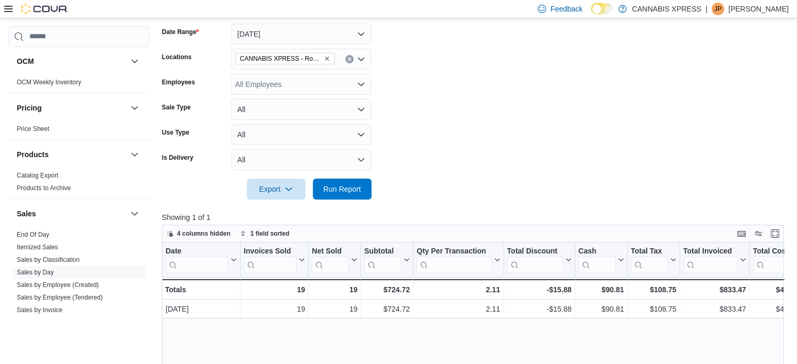 The image size is (797, 364). What do you see at coordinates (350, 59) in the screenshot?
I see `button: Clear input` at bounding box center [350, 59].